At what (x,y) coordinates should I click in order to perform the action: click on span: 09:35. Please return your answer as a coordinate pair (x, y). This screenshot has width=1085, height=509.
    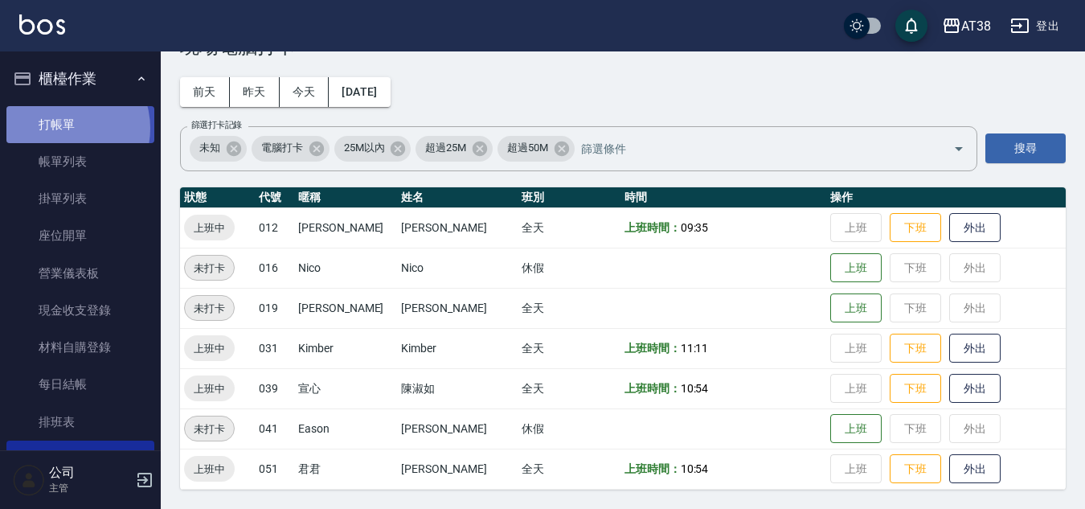
    Looking at the image, I should click on (695, 228).